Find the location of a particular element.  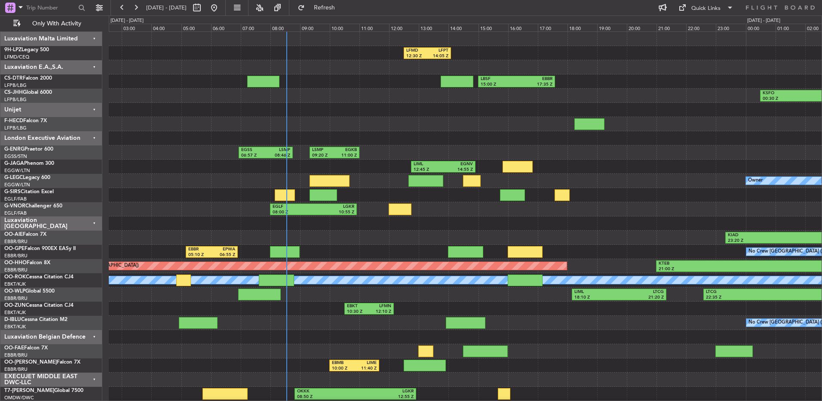

div: EBMB is located at coordinates (343, 363).